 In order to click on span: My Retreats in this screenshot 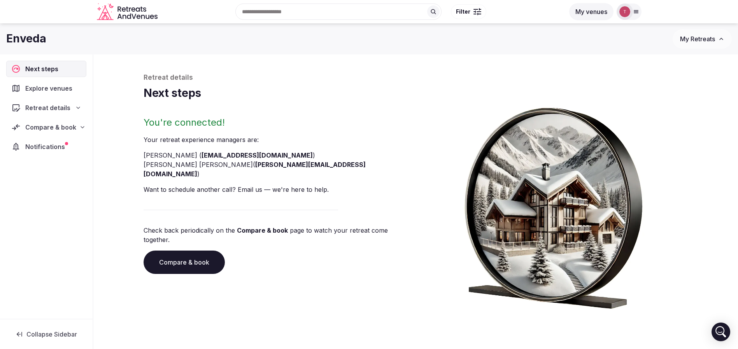, I will do `click(698, 39)`.